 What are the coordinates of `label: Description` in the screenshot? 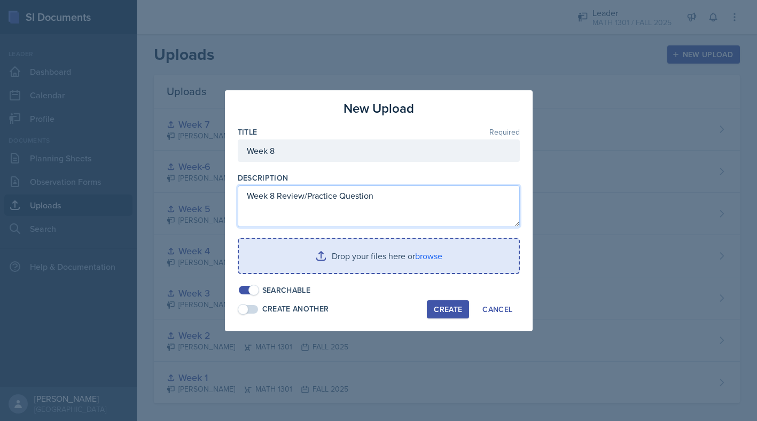 It's located at (263, 178).